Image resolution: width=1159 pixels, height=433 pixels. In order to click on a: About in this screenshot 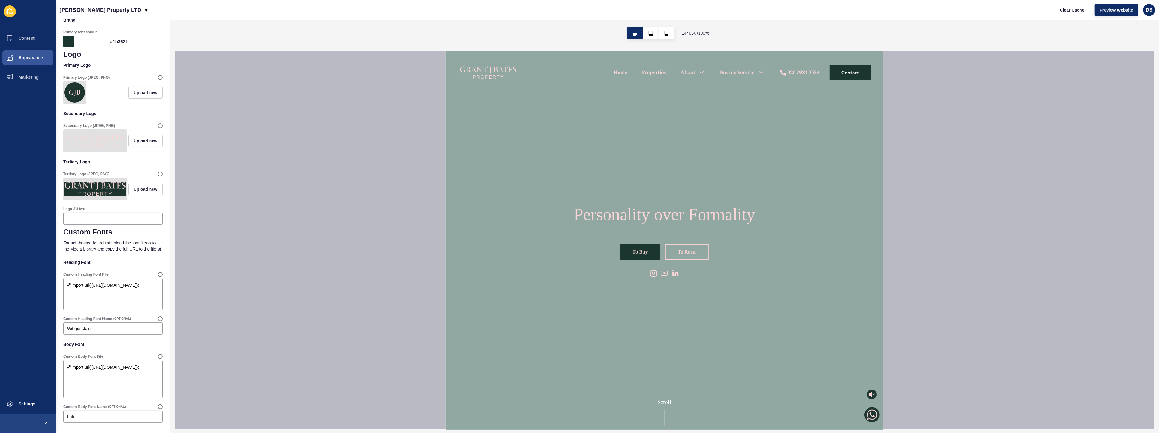, I will do `click(242, 21)`.